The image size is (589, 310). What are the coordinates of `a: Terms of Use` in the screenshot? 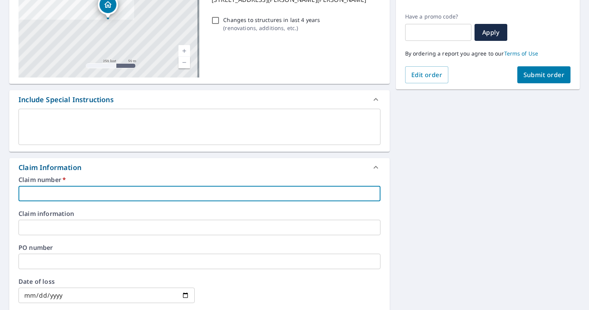 It's located at (521, 53).